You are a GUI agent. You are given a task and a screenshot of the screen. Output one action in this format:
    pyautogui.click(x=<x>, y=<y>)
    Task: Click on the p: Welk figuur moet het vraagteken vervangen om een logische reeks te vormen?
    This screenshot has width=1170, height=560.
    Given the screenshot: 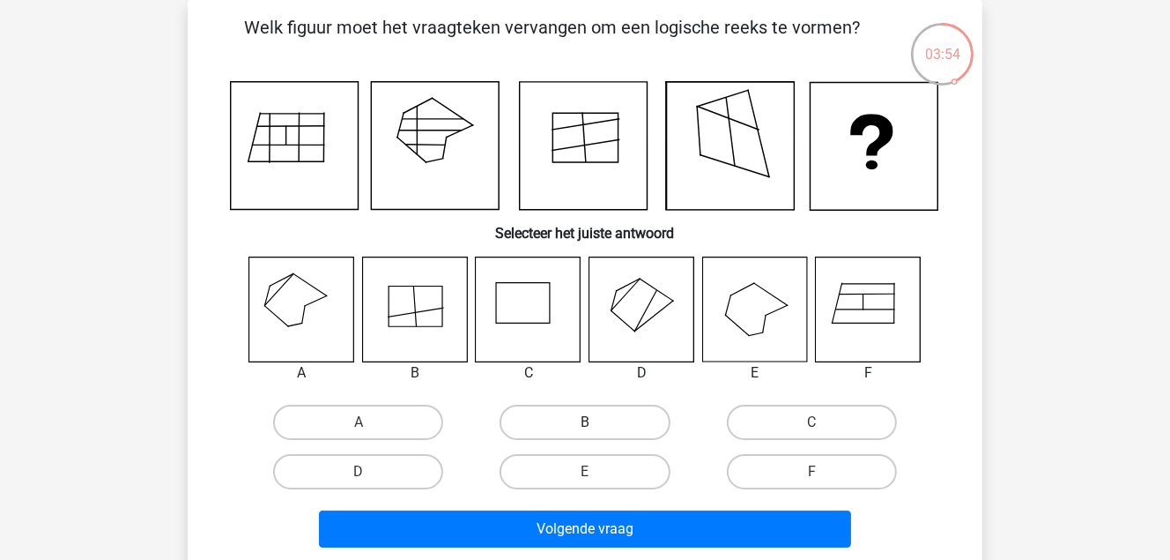 What is the action you would take?
    pyautogui.click(x=552, y=41)
    